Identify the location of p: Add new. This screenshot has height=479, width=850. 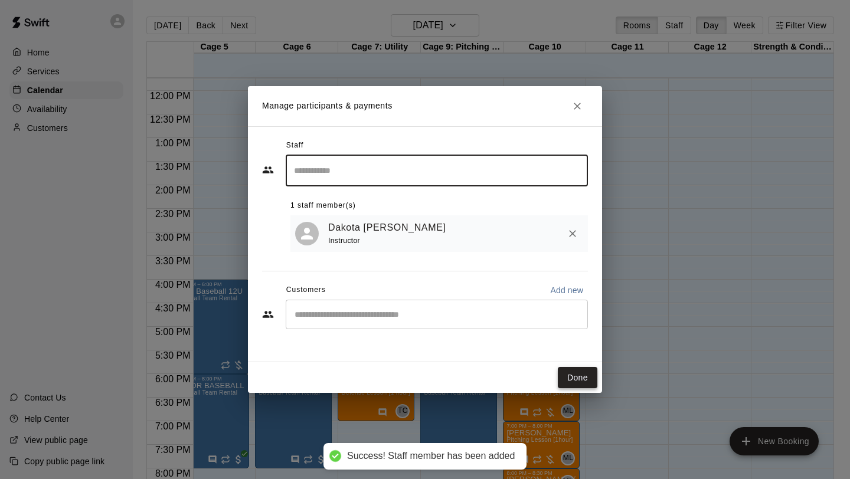
(567, 290).